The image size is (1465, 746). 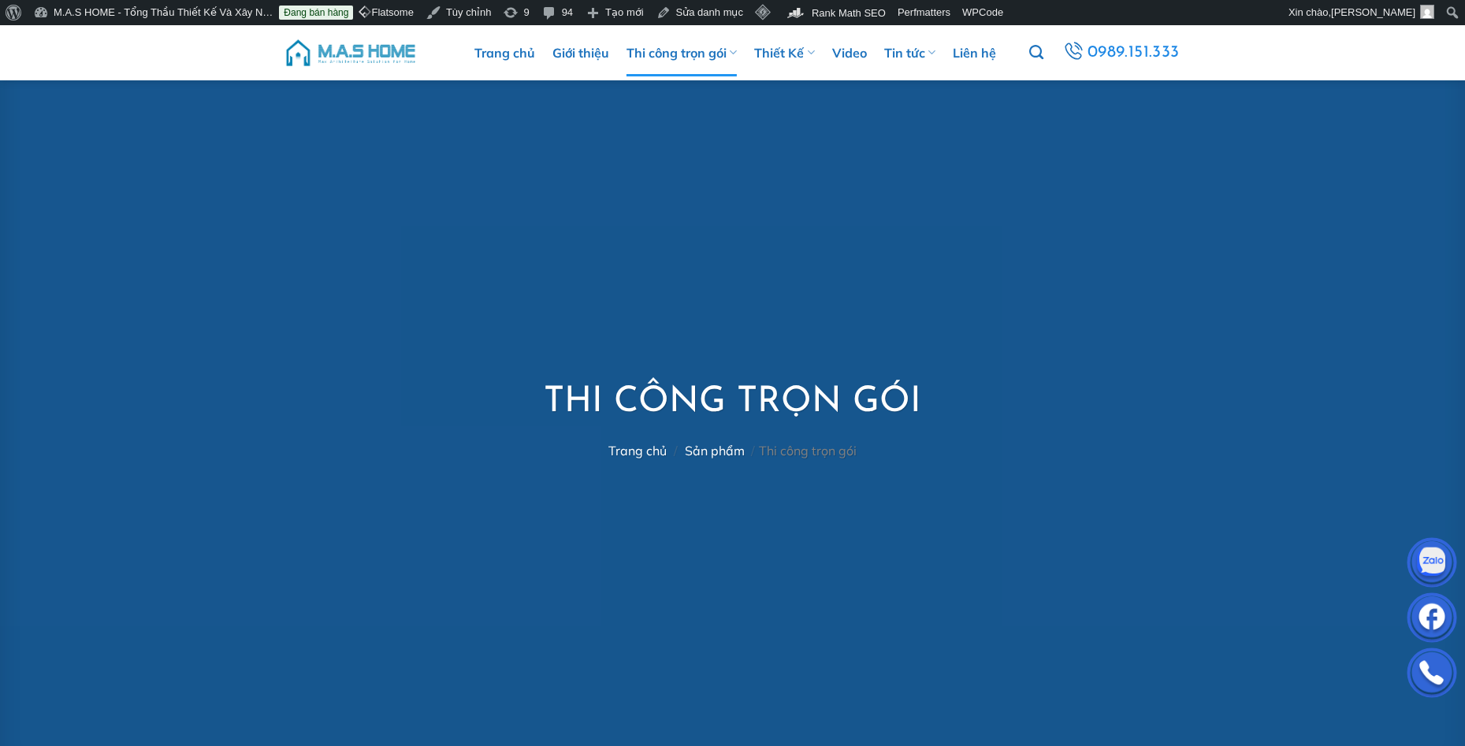 I want to click on h1: Thi công trọn gói, so click(x=732, y=403).